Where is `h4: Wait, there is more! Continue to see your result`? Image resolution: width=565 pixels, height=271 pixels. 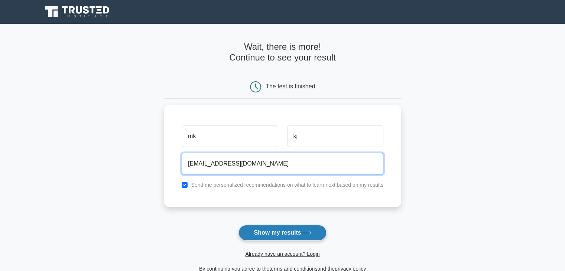
h4: Wait, there is more! Continue to see your result is located at coordinates (282, 52).